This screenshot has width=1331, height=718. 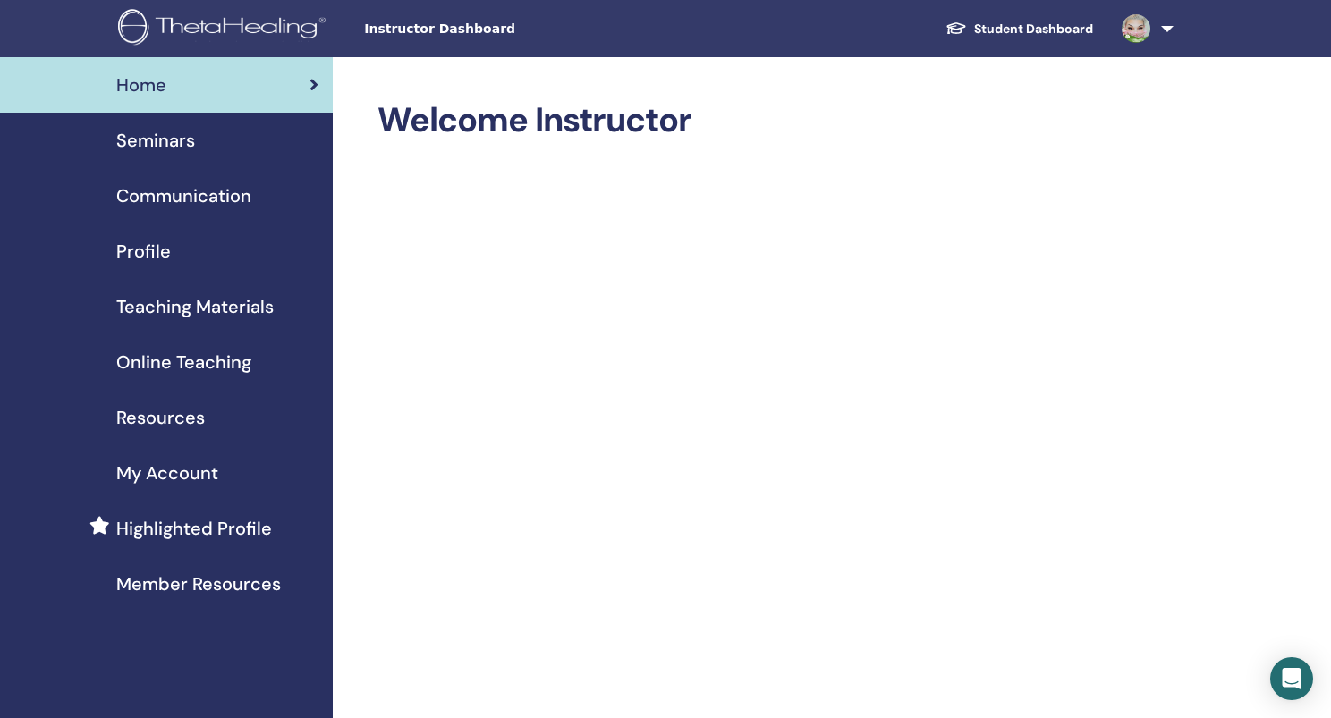 I want to click on span: Resources, so click(x=160, y=418).